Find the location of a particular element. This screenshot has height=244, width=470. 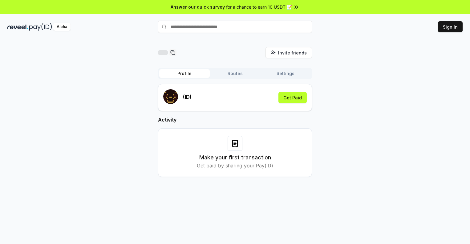

span: Answer our quick survey is located at coordinates (198, 7).